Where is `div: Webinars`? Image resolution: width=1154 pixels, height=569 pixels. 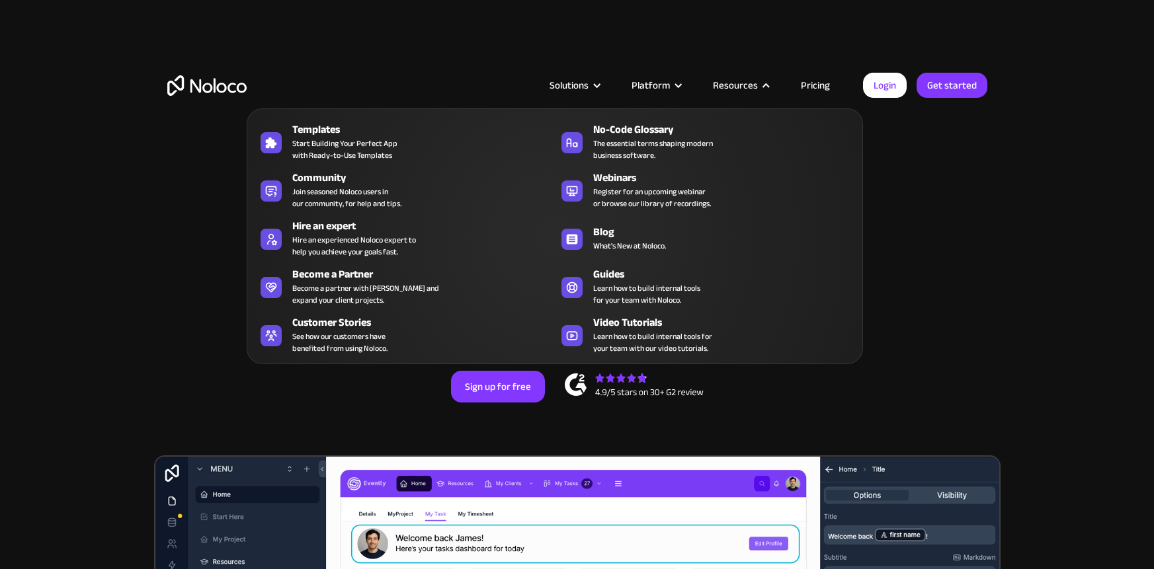
div: Webinars is located at coordinates (727, 178).